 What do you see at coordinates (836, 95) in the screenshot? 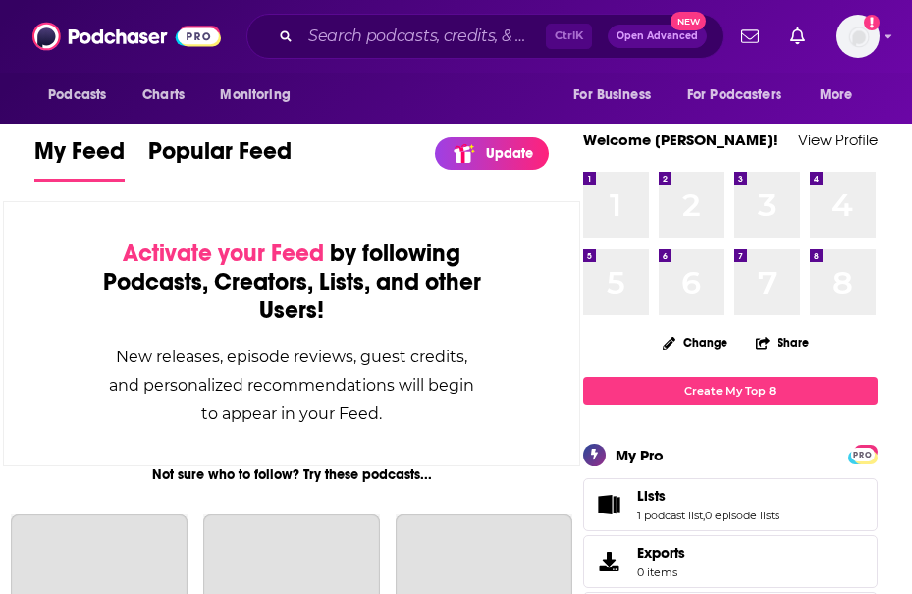
I see `span: More` at bounding box center [836, 95].